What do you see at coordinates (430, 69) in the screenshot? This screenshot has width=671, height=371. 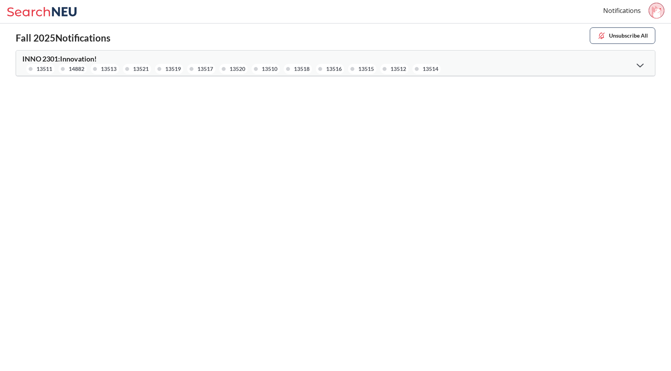 I see `div: 13514` at bounding box center [430, 69].